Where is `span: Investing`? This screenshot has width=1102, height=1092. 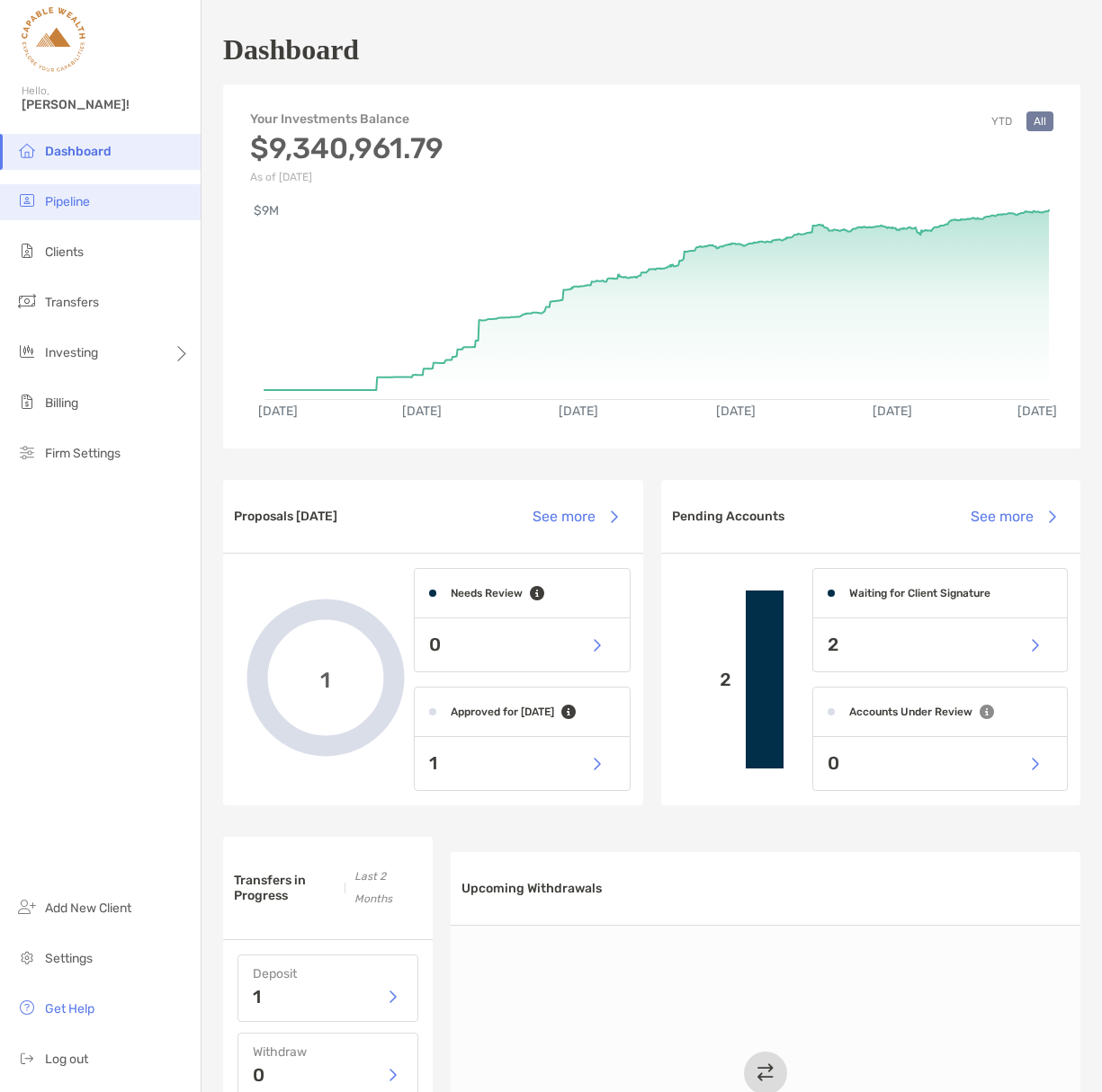
span: Investing is located at coordinates (71, 353).